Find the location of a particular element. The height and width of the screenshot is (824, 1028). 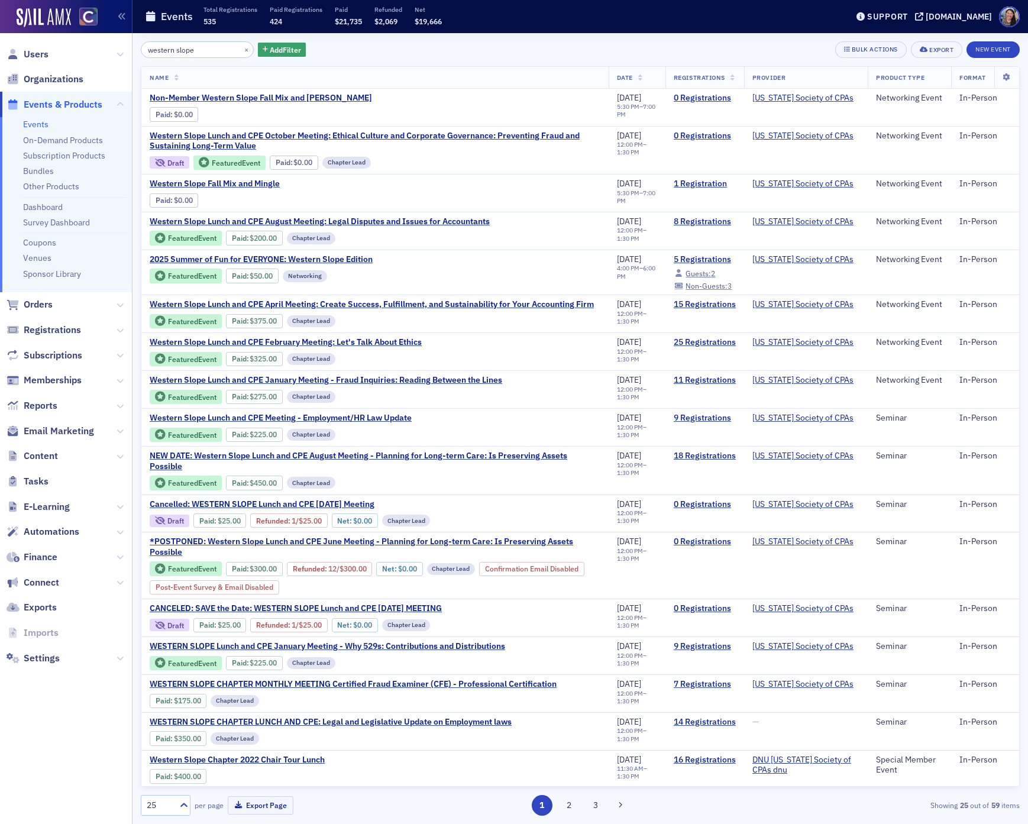

span: $19,666 is located at coordinates (428, 21).